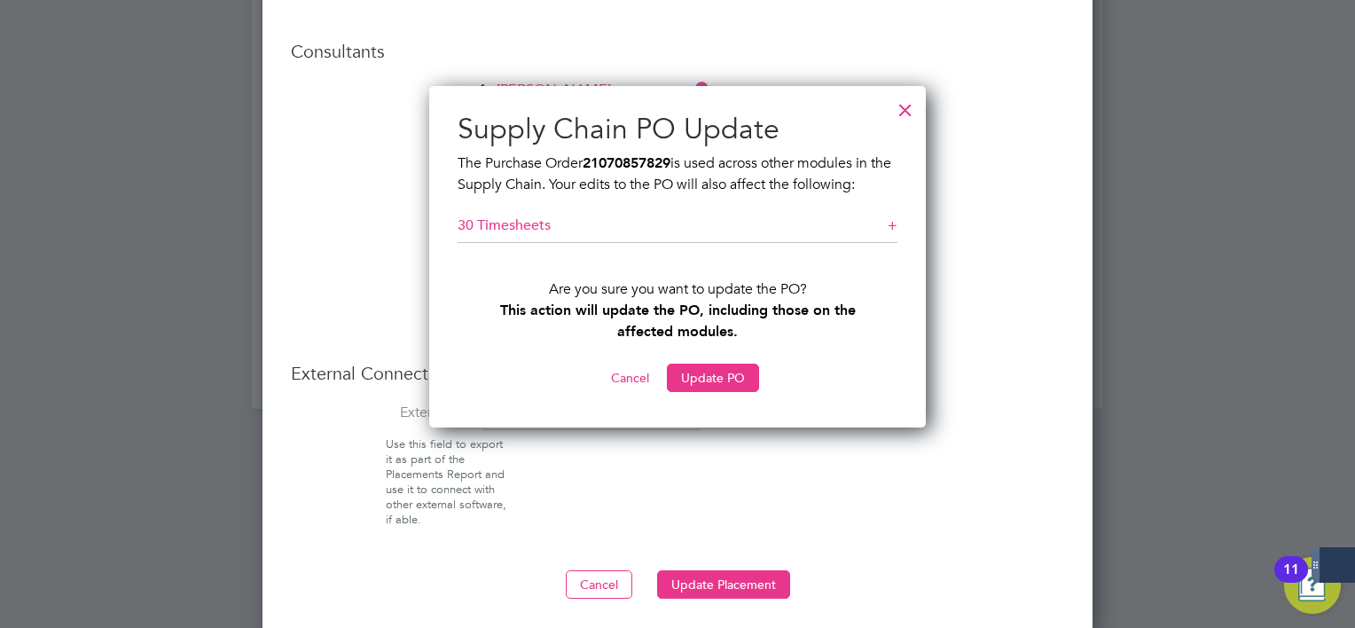 The width and height of the screenshot is (1355, 628). Describe the element at coordinates (678, 320) in the screenshot. I see `b: This action will update the PO, including those on the affected modules.` at that location.